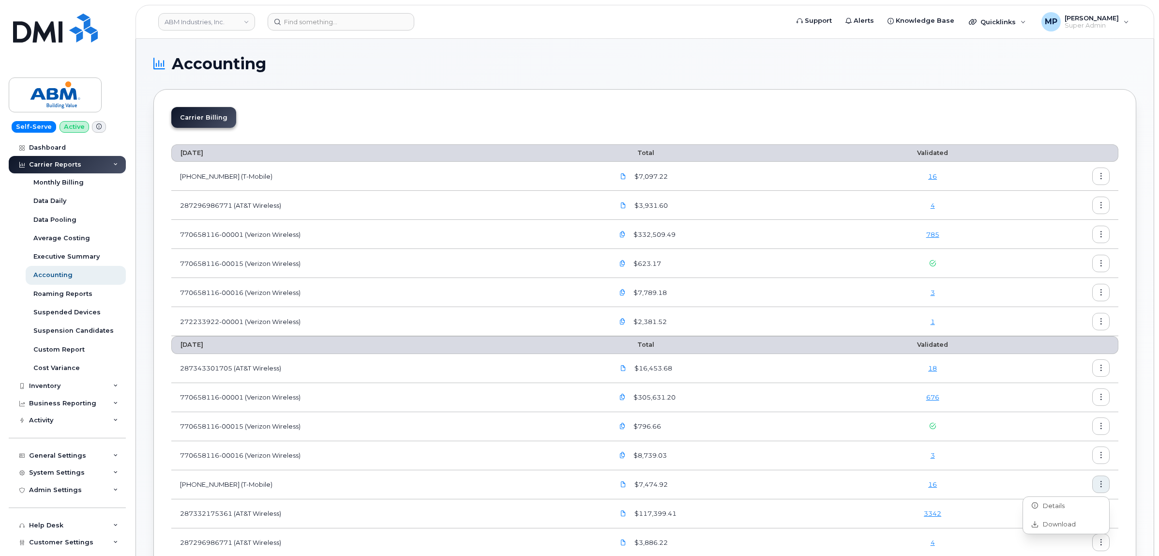  I want to click on a: 1, so click(933, 321).